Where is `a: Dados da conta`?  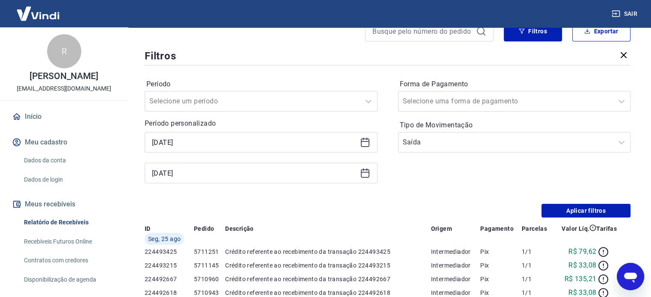
a: Dados da conta is located at coordinates (69, 160).